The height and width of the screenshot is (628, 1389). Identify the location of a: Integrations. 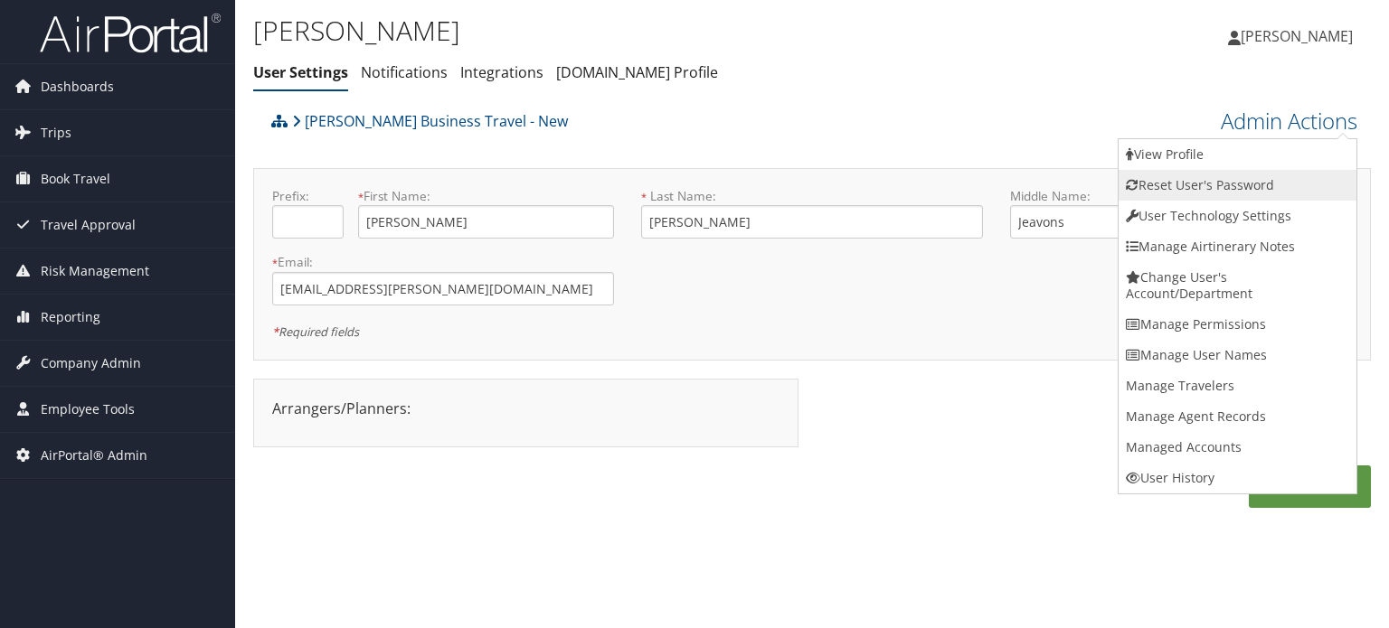
(502, 72).